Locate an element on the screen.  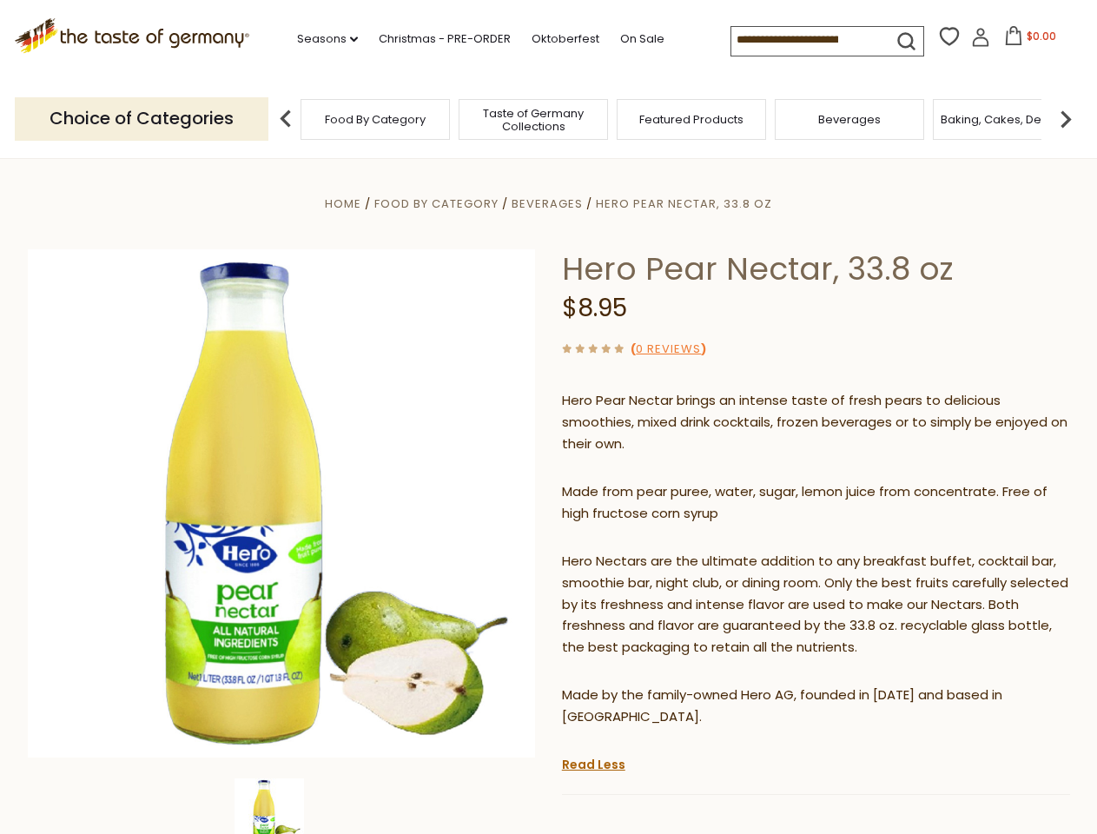
img: next arrow is located at coordinates (1066, 119).